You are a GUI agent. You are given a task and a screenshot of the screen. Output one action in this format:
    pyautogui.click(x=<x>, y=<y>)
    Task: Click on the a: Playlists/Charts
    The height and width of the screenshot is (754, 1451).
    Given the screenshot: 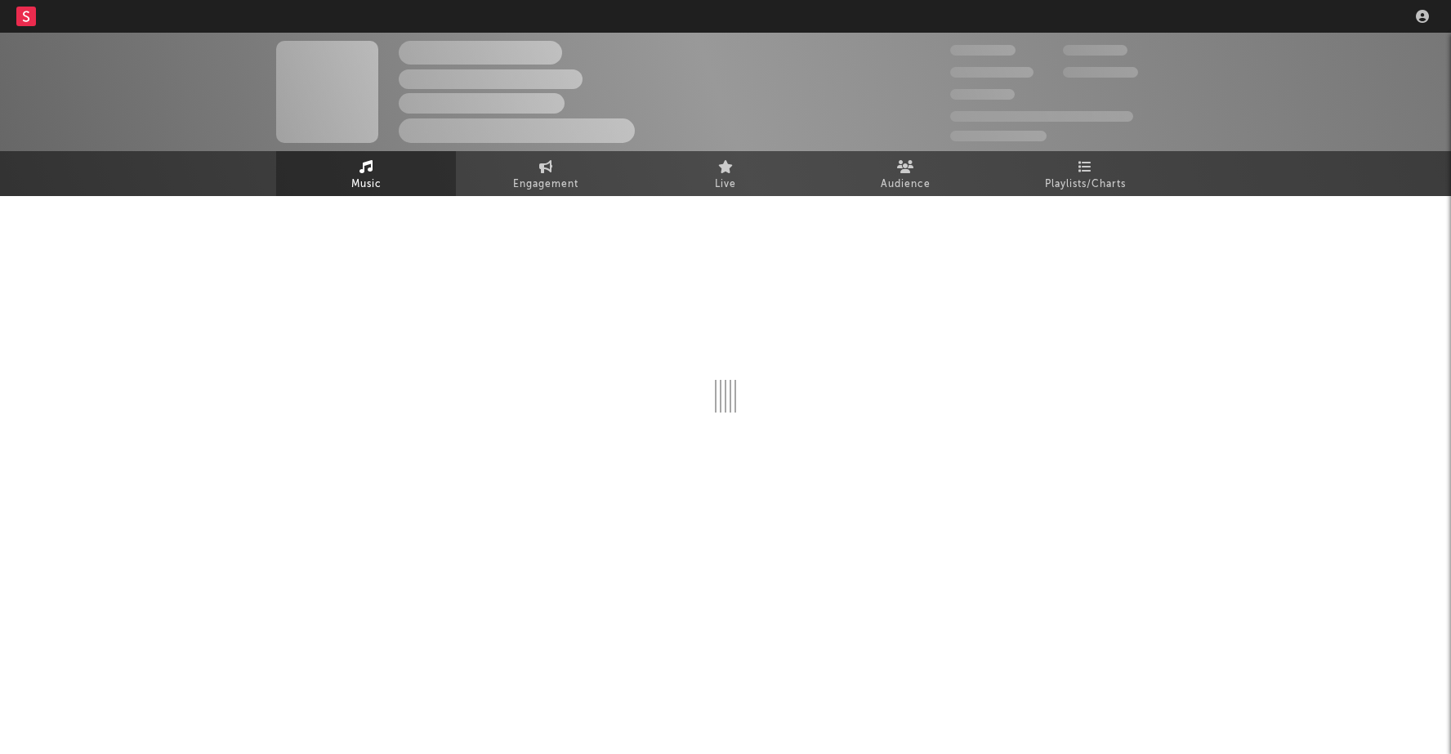 What is the action you would take?
    pyautogui.click(x=1085, y=173)
    